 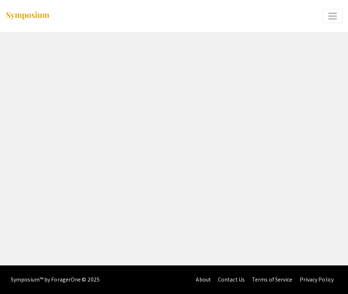 What do you see at coordinates (55, 280) in the screenshot?
I see `div: Symposium™ by ForagerOne © 2025` at bounding box center [55, 280].